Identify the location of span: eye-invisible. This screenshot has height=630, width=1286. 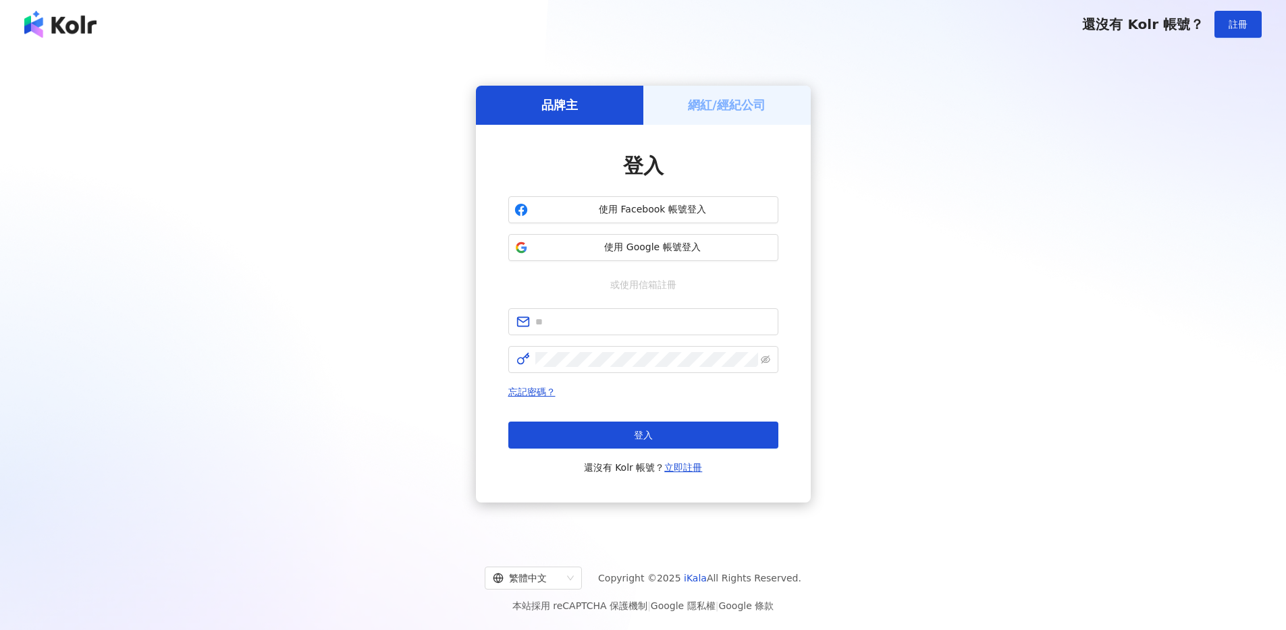
(766, 360).